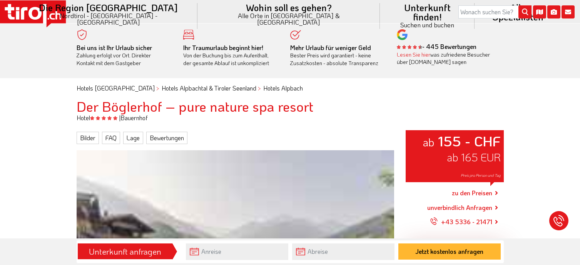 The width and height of the screenshot is (580, 265). I want to click on div: Hotel Bauernhof, so click(290, 118).